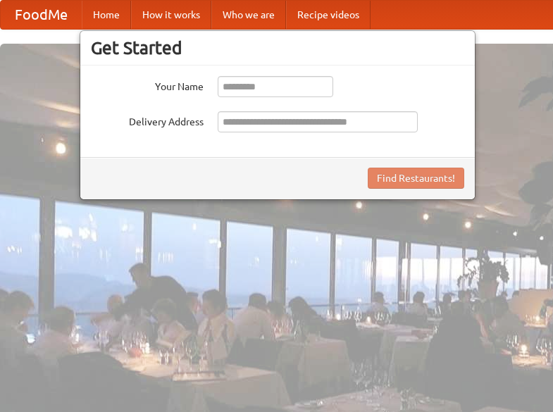  What do you see at coordinates (415, 178) in the screenshot?
I see `button: Find Restaurants!` at bounding box center [415, 178].